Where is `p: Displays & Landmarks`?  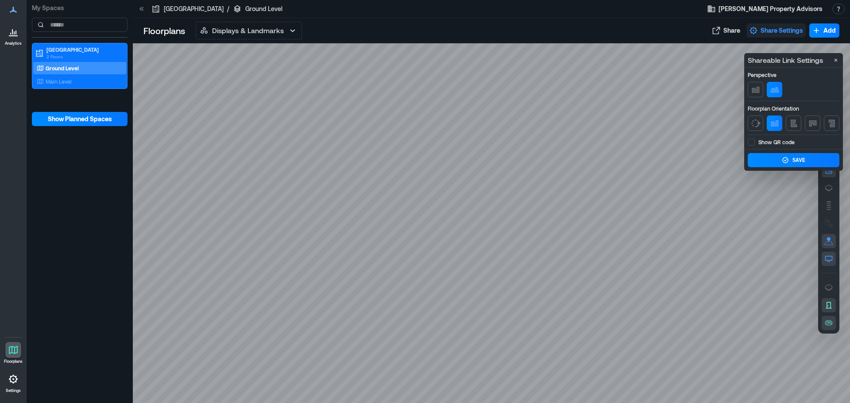
p: Displays & Landmarks is located at coordinates (248, 31).